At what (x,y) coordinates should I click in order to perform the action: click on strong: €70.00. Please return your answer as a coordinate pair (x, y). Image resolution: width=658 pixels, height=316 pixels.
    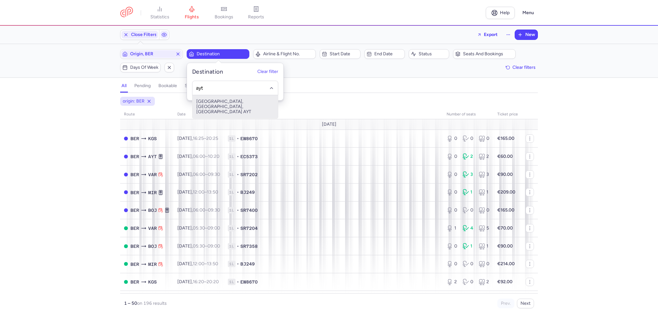
    Looking at the image, I should click on (505, 228).